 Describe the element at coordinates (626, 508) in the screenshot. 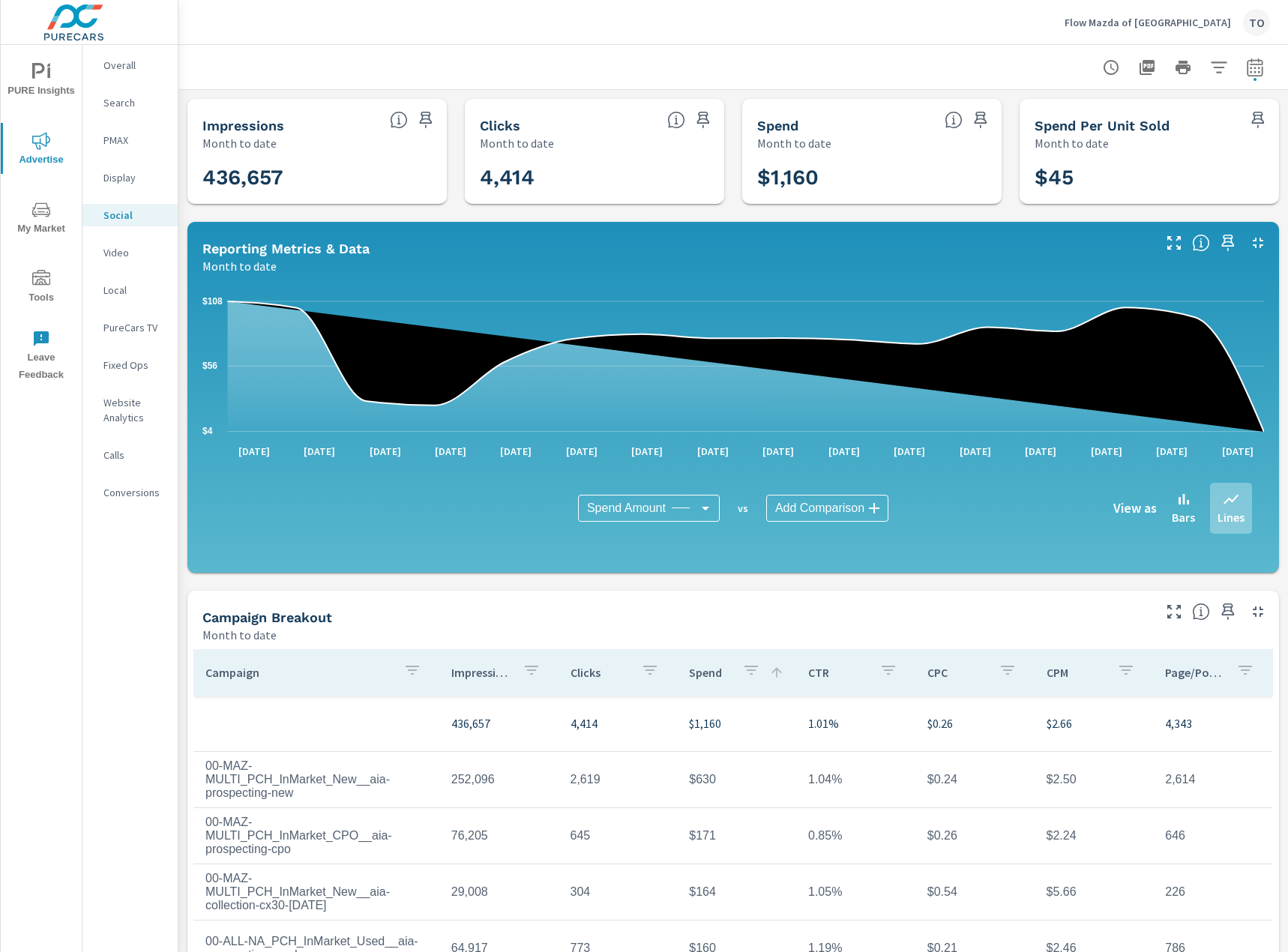

I see `span: Spend Amount` at that location.